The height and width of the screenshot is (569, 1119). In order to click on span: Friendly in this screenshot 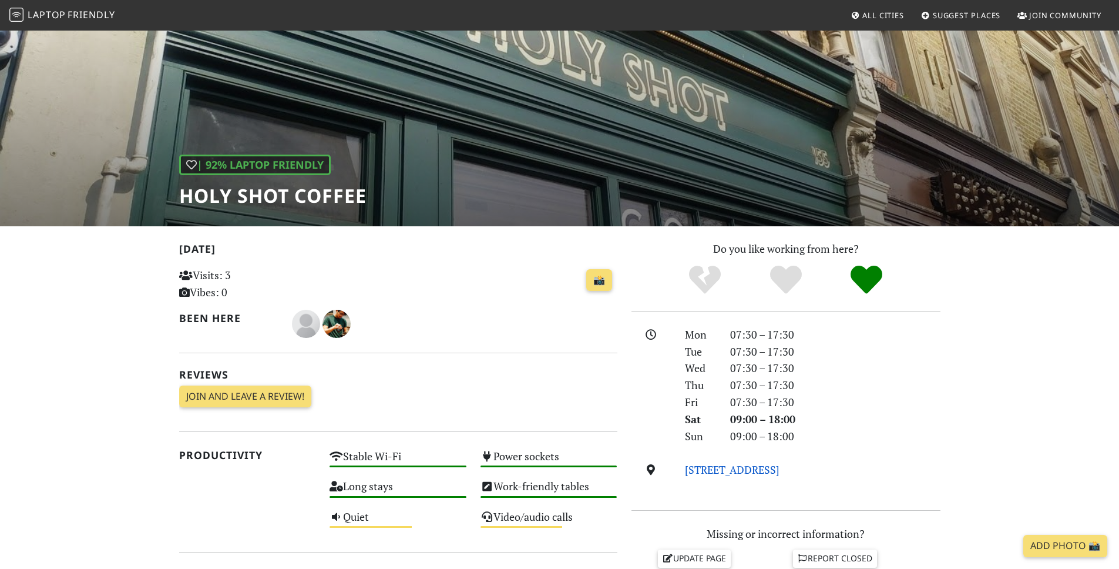, I will do `click(91, 15)`.